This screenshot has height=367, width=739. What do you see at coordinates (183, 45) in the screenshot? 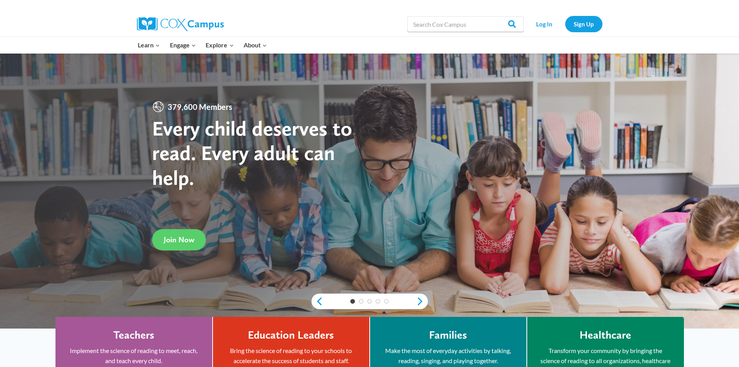
I see `span: Engage` at bounding box center [183, 45].